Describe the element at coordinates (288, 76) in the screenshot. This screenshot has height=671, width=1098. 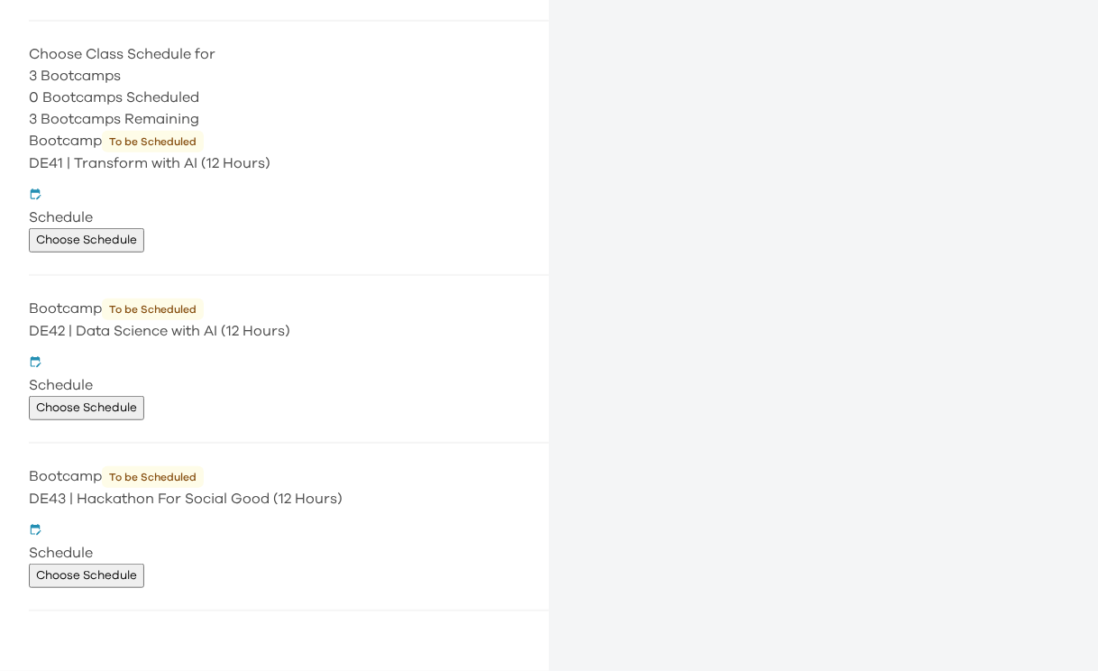
I see `h5: 3 Bootcamps` at that location.